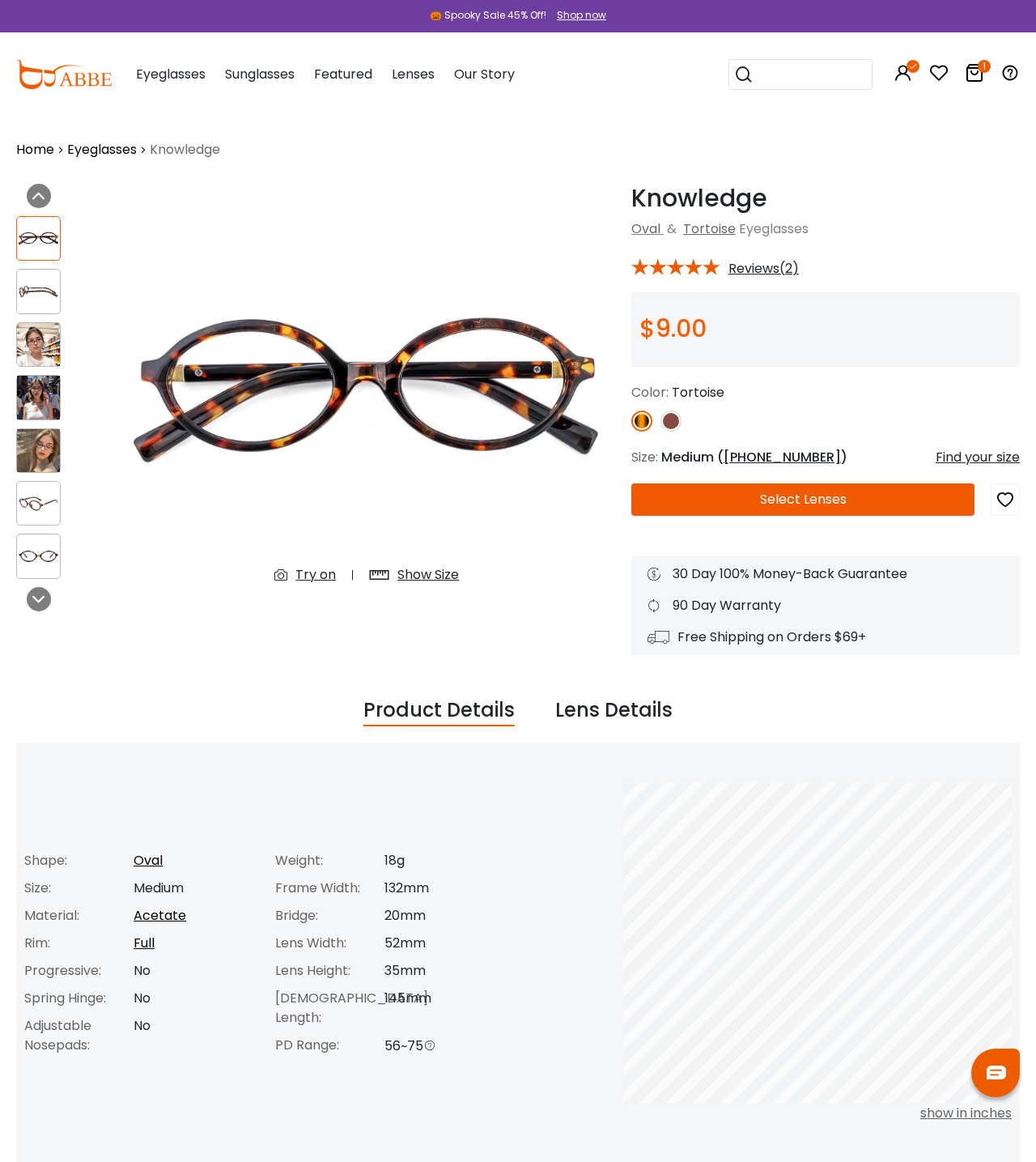 The image size is (1036, 1162). I want to click on button: Select Lenses, so click(803, 499).